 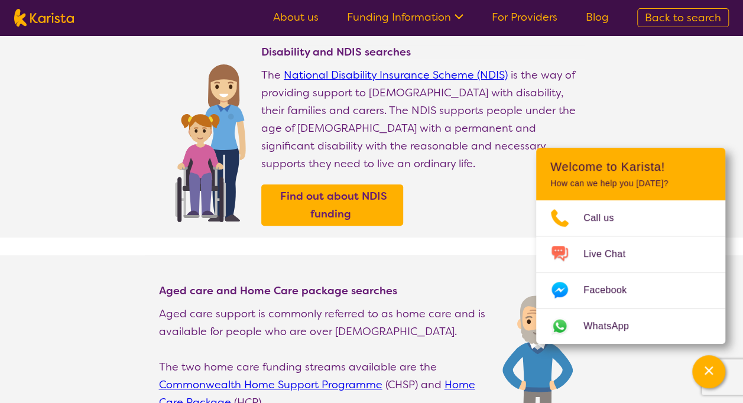 I want to click on a: National Disability Insurance Scheme (NDIS), so click(x=395, y=75).